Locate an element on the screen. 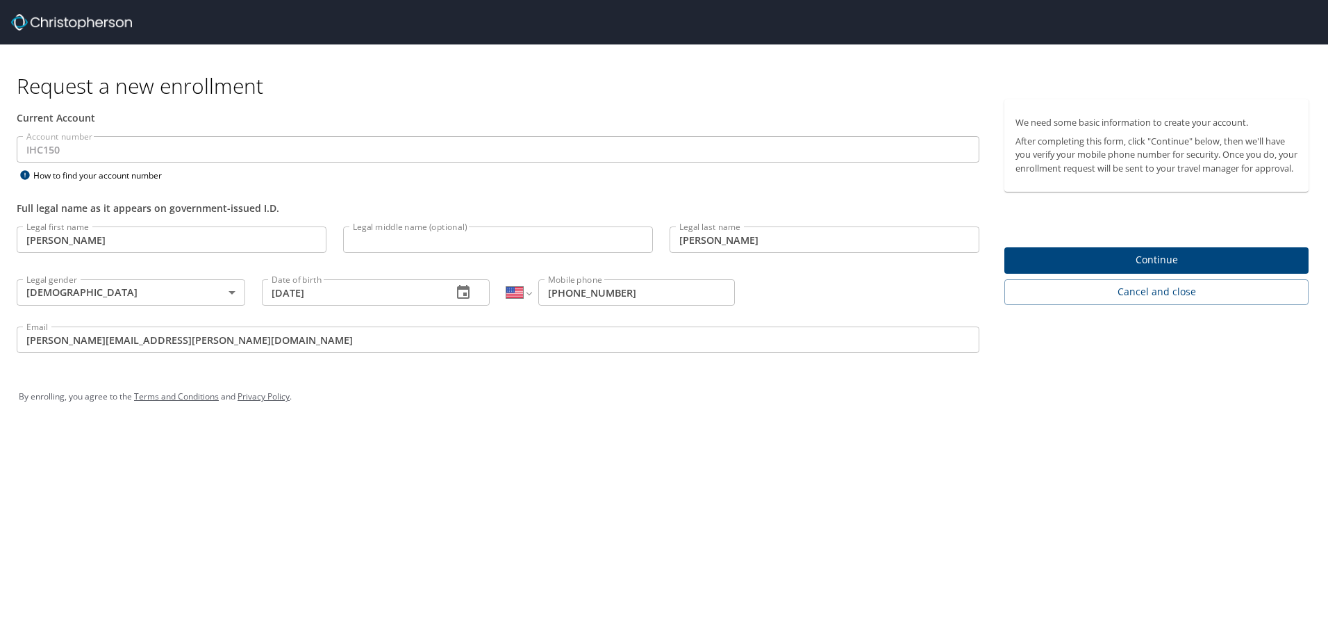 This screenshot has height=642, width=1328. p: After completing this form, click "Continue" below, then we'll have you verify your mobile phone ... is located at coordinates (1157, 155).